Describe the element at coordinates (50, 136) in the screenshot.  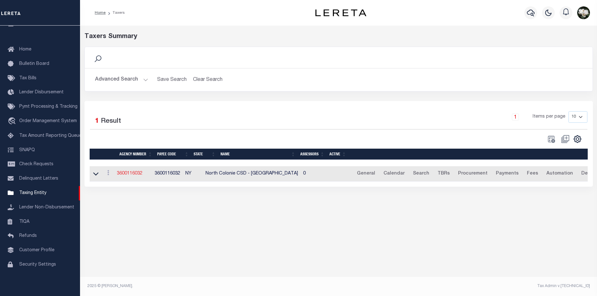
I see `span: Tax Amount Reporting Queue` at that location.